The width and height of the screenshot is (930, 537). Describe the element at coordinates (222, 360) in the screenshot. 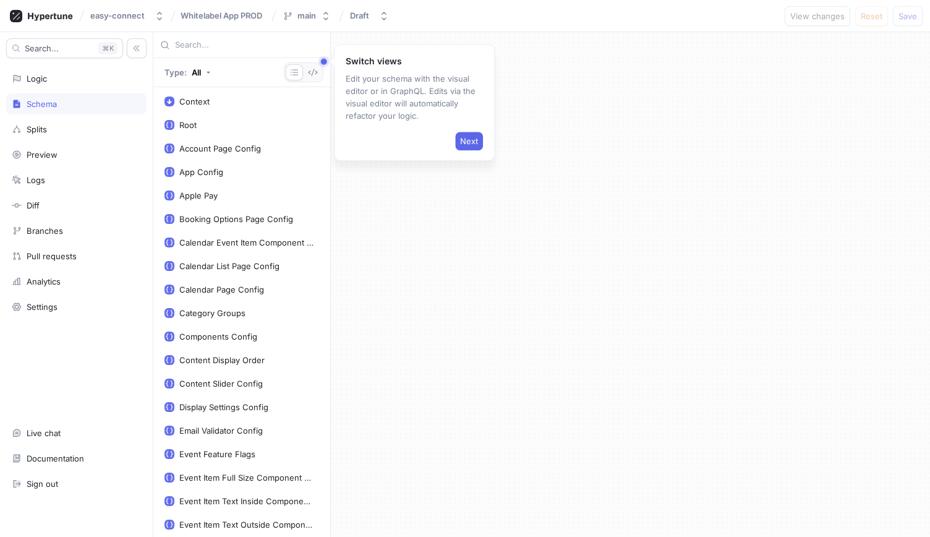

I see `div: Content Display Order` at that location.